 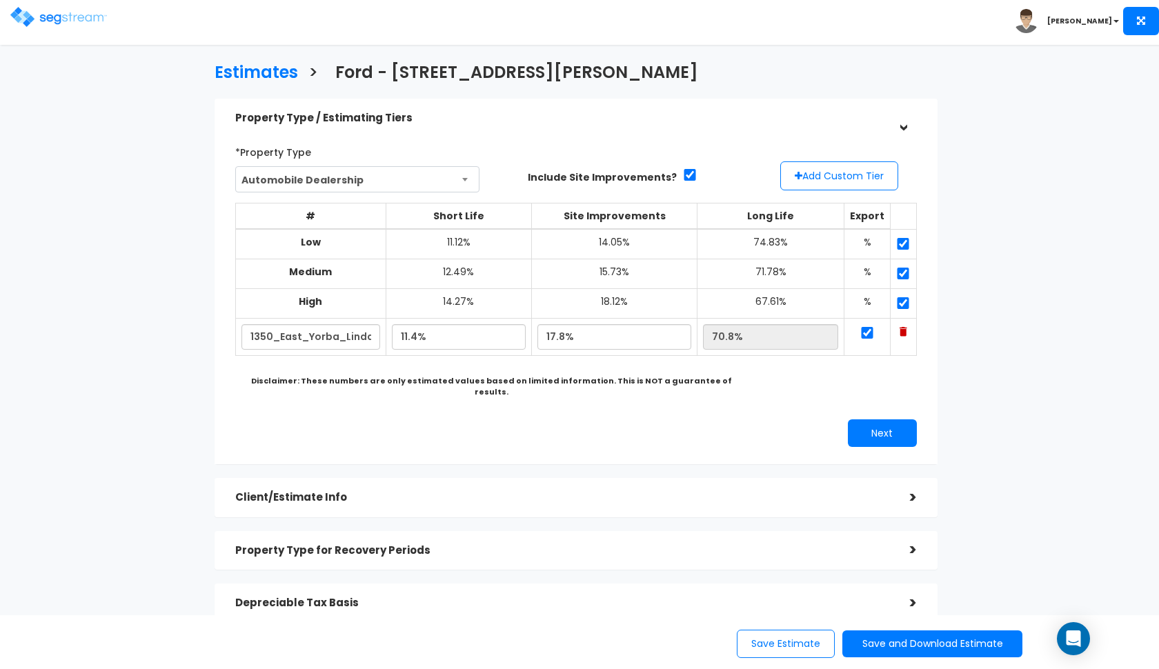 What do you see at coordinates (839, 176) in the screenshot?
I see `button: Add Custom Tier` at bounding box center [839, 176].